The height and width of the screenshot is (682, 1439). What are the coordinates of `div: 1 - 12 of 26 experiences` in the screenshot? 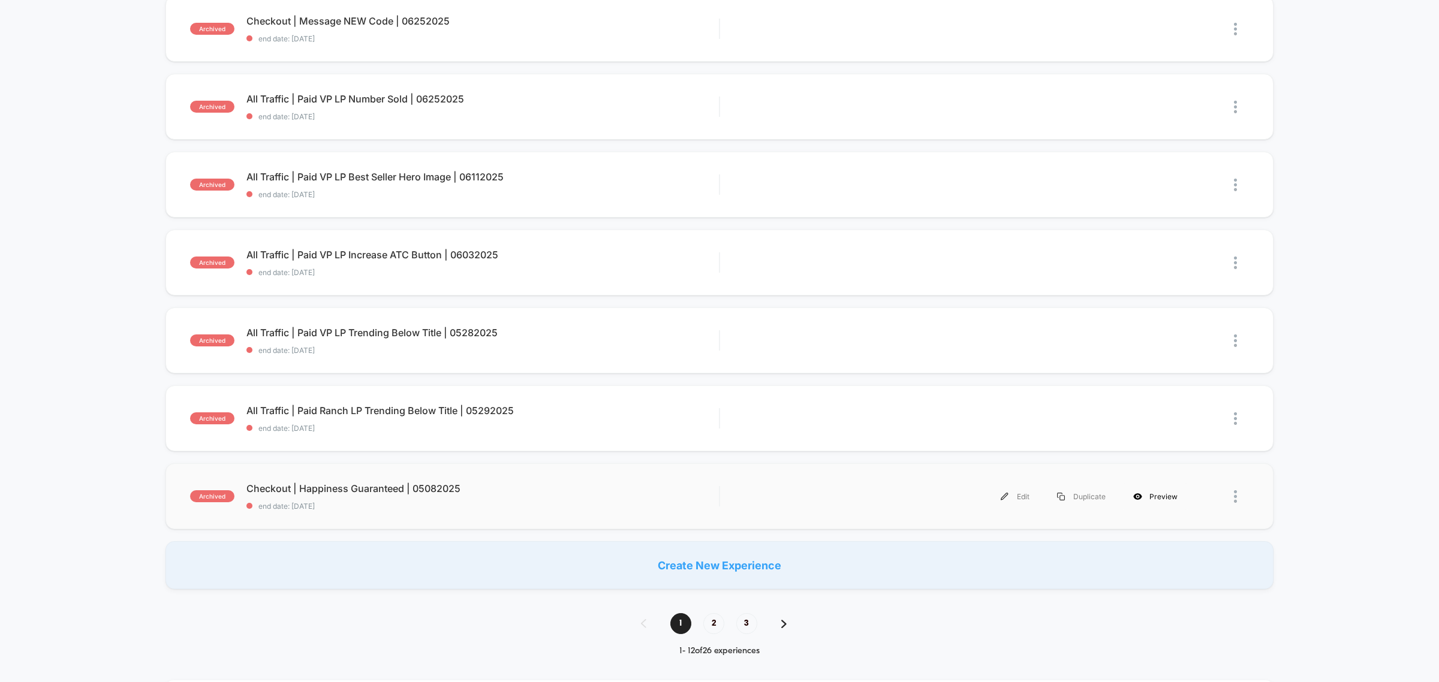 It's located at (719, 651).